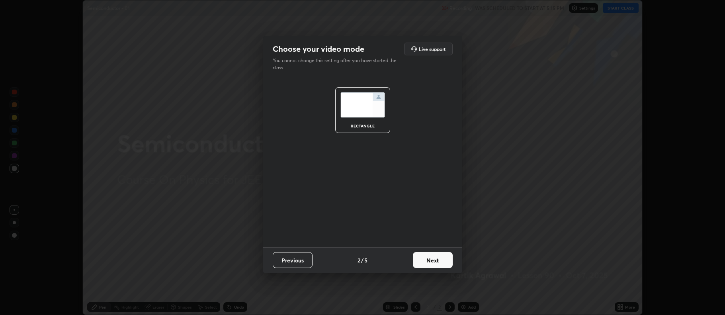  What do you see at coordinates (363, 126) in the screenshot?
I see `div: rectangle` at bounding box center [363, 126].